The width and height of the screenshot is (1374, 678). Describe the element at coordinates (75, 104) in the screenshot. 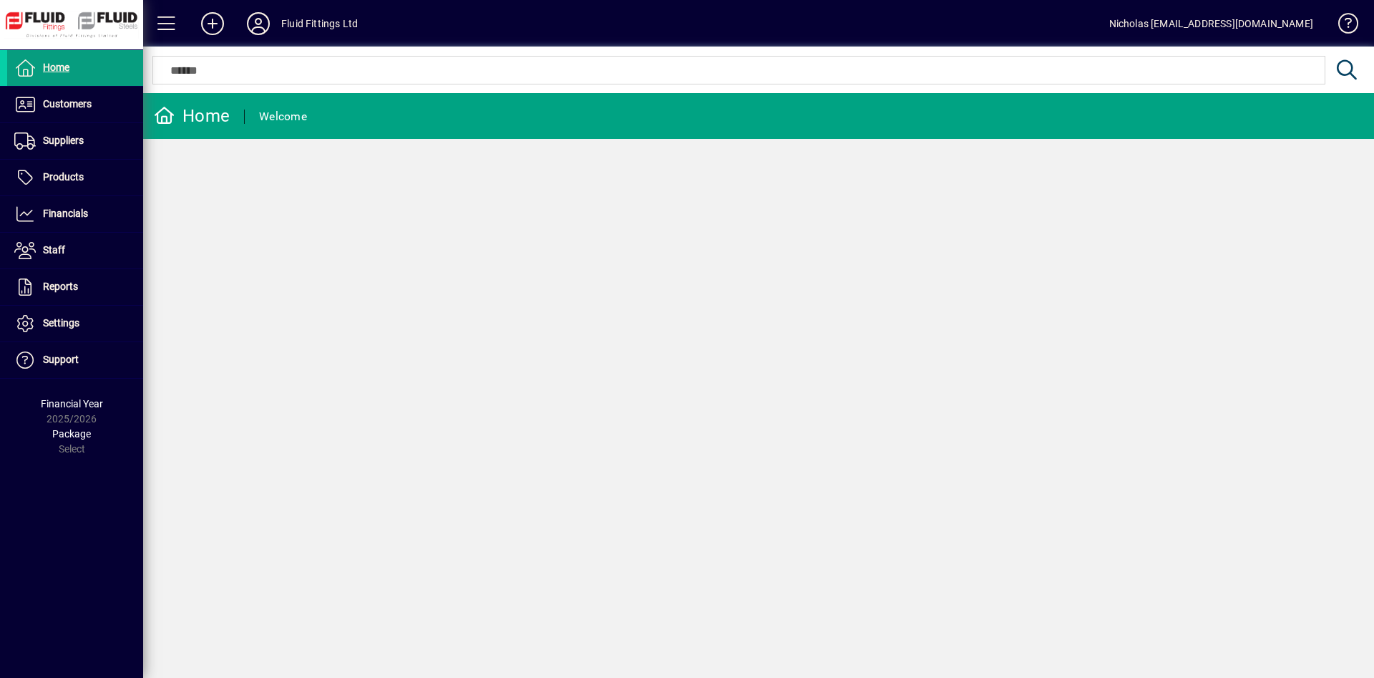

I see `a: Customers` at that location.